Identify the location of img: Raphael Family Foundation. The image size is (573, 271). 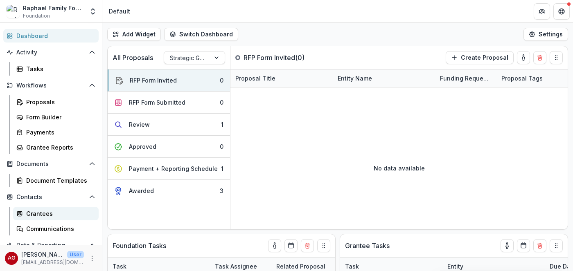
(13, 11).